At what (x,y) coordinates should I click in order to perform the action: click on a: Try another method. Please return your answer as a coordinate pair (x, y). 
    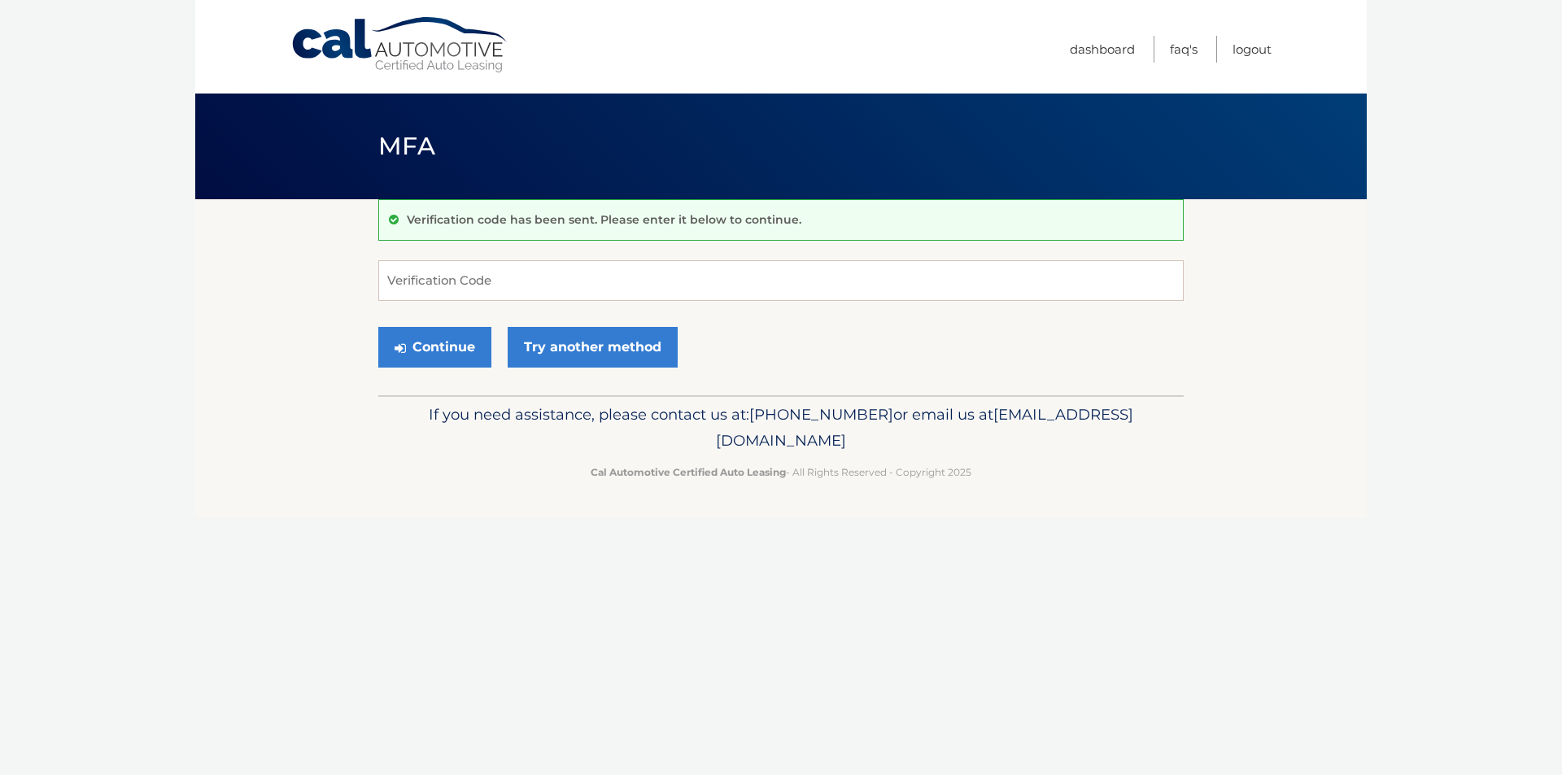
    Looking at the image, I should click on (592, 347).